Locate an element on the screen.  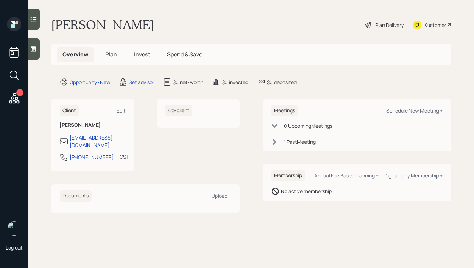
div: 0 Upcoming Meeting s is located at coordinates (308, 126).